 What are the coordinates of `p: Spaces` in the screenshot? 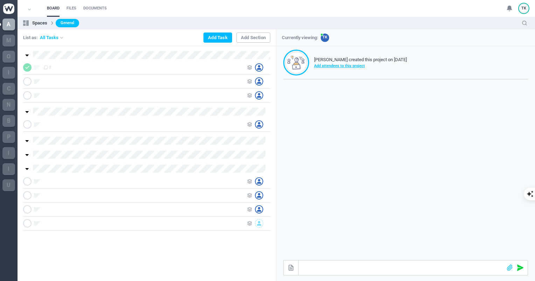 It's located at (40, 23).